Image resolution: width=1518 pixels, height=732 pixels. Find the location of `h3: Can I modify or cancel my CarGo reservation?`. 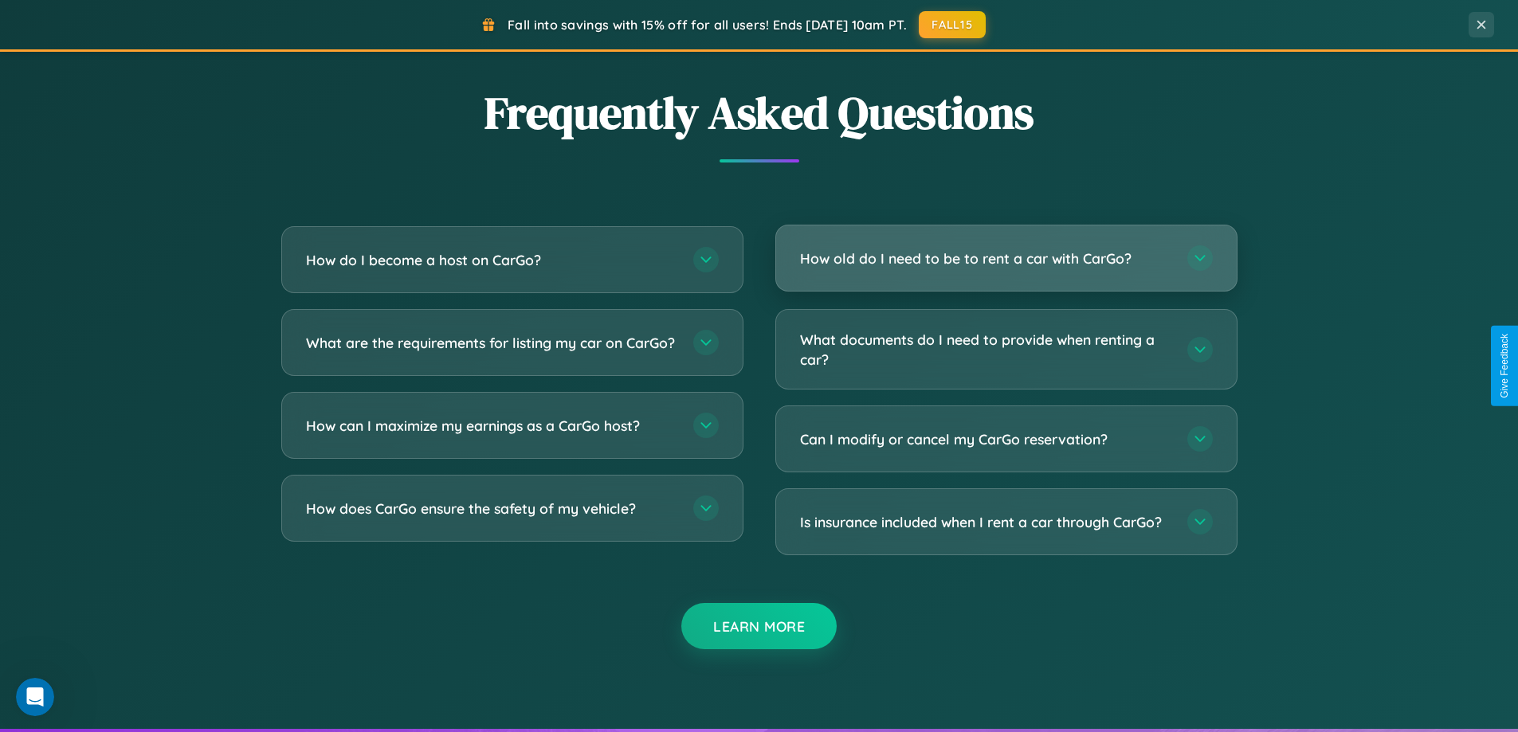

h3: Can I modify or cancel my CarGo reservation? is located at coordinates (986, 439).